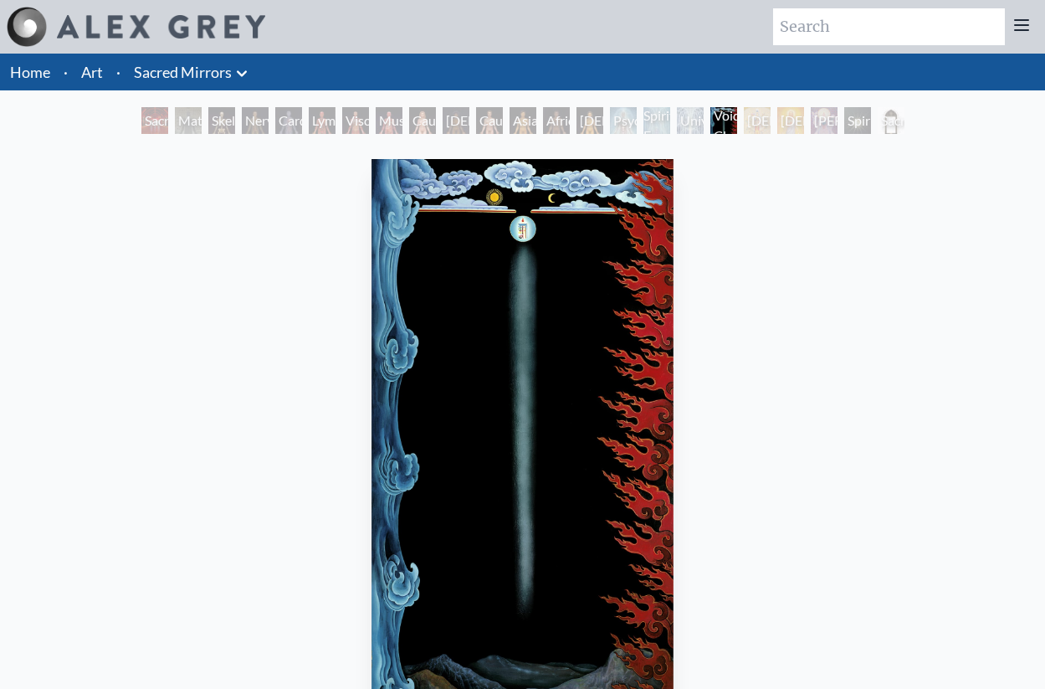  I want to click on div: Spiritual World, so click(858, 121).